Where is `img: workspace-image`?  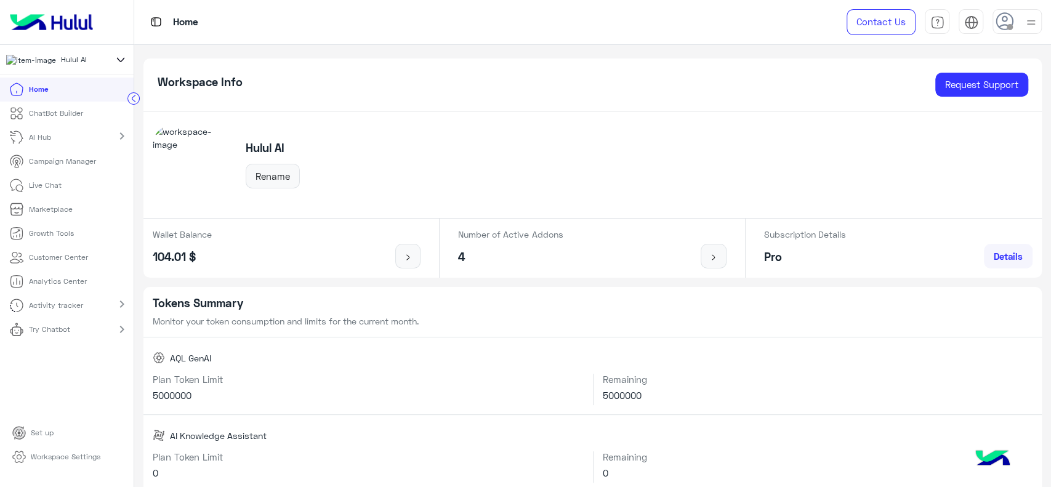
img: workspace-image is located at coordinates (192, 164).